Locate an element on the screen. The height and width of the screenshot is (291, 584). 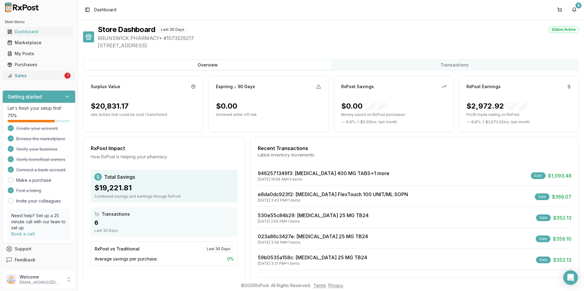
button: View All Transactions is located at coordinates (415, 283).